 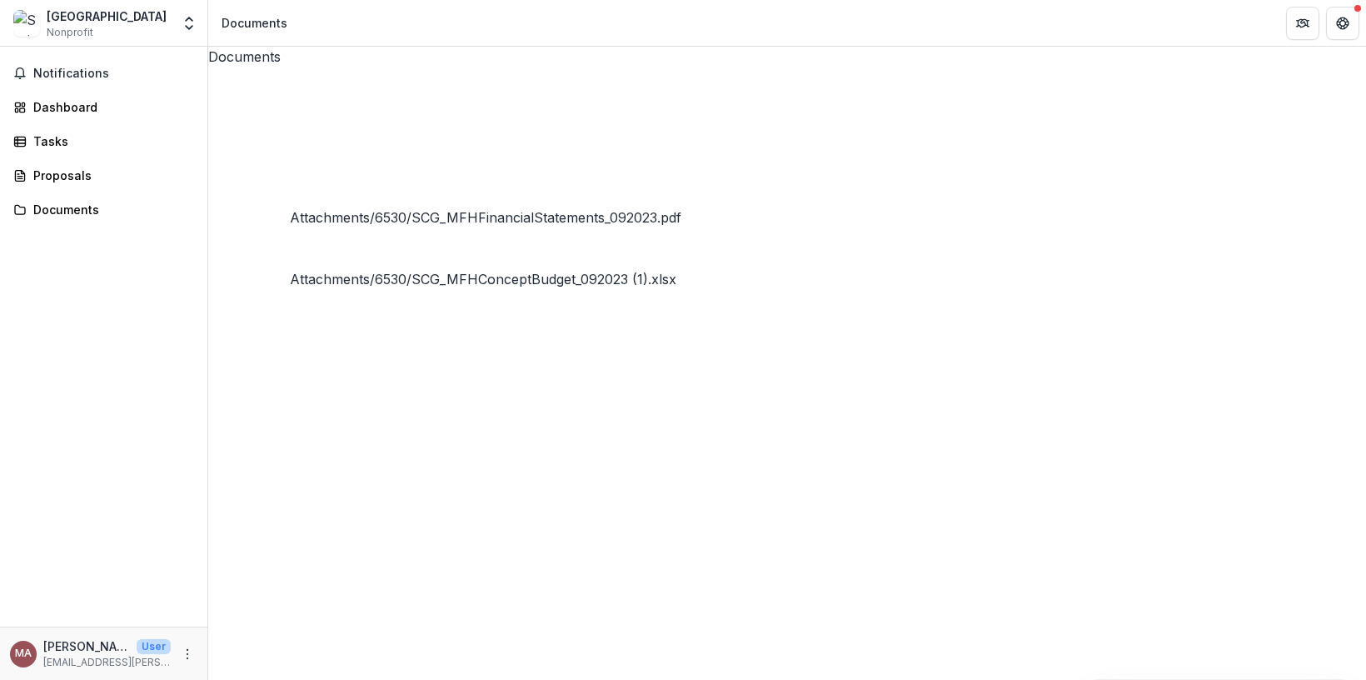 I want to click on h3: Documents, so click(x=787, y=57).